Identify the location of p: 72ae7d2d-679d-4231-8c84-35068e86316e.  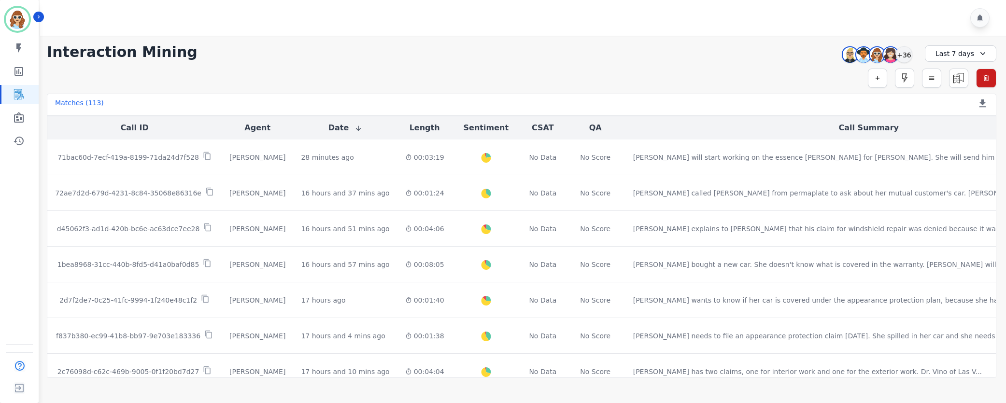
(128, 193).